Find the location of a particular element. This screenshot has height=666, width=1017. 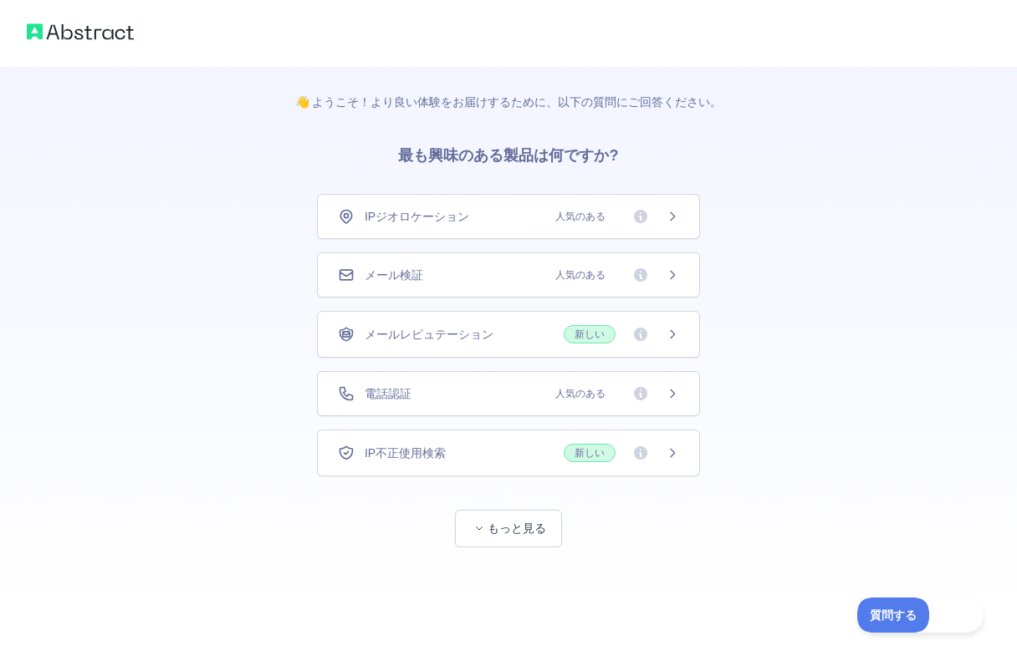

font: もっと見る is located at coordinates (517, 528).